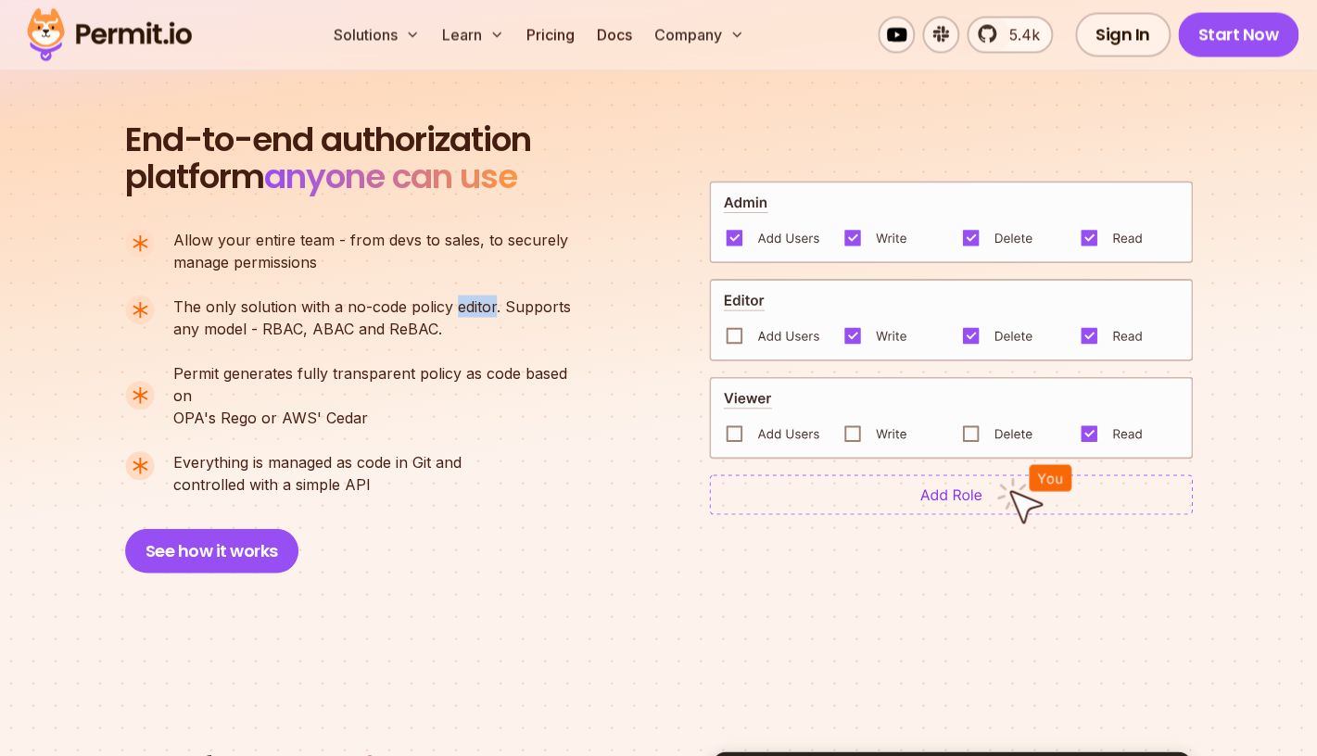 The image size is (1317, 756). What do you see at coordinates (372, 318) in the screenshot?
I see `p: any model - RBAC, ABAC and ReBAC.` at bounding box center [372, 318].